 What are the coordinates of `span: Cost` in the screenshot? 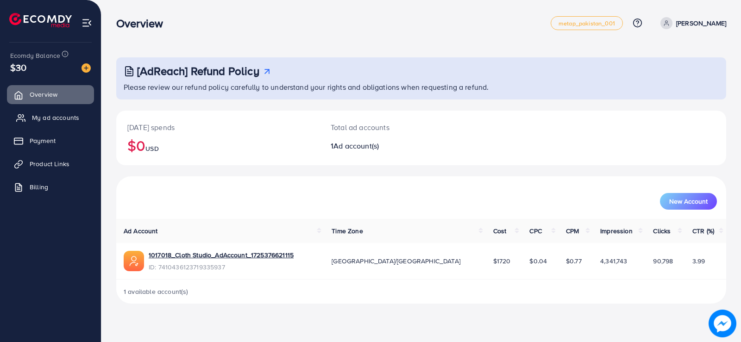 It's located at (499, 231).